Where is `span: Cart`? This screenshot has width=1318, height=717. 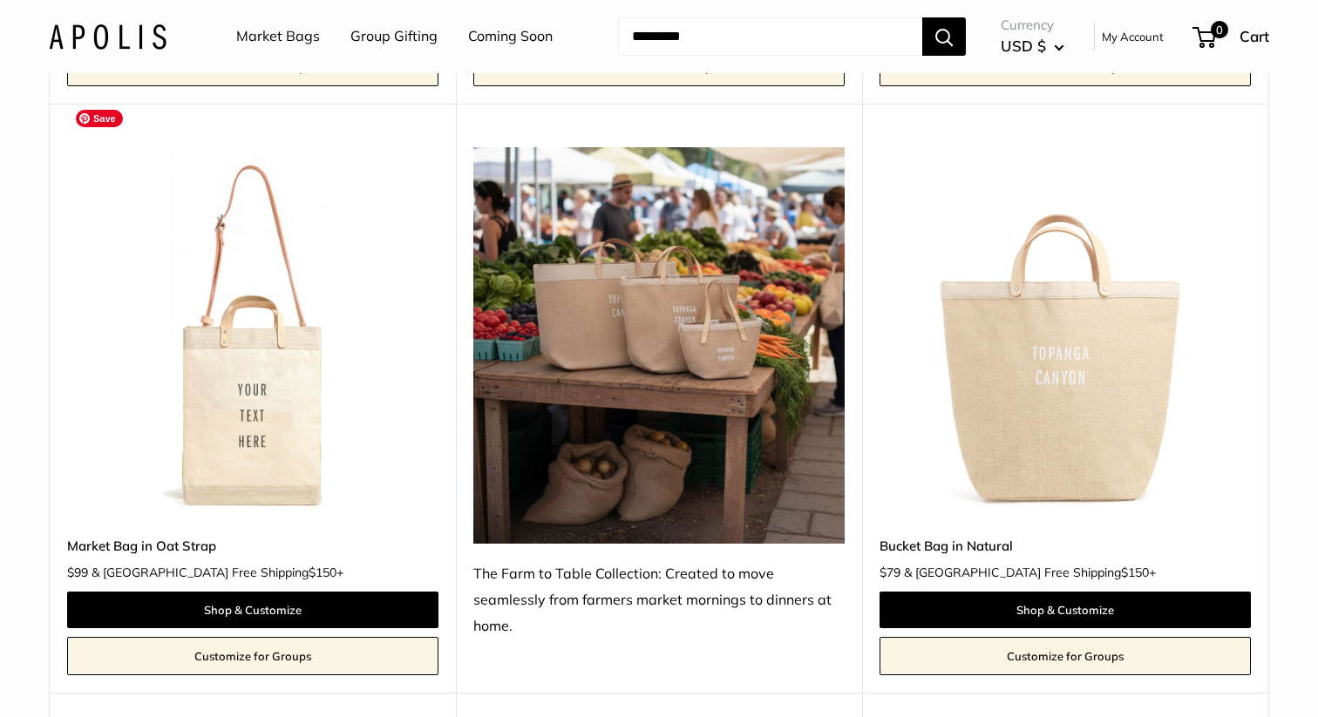 span: Cart is located at coordinates (1255, 36).